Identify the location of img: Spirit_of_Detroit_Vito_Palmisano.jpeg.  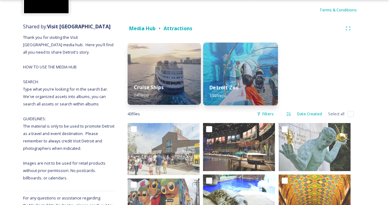
(315, 147).